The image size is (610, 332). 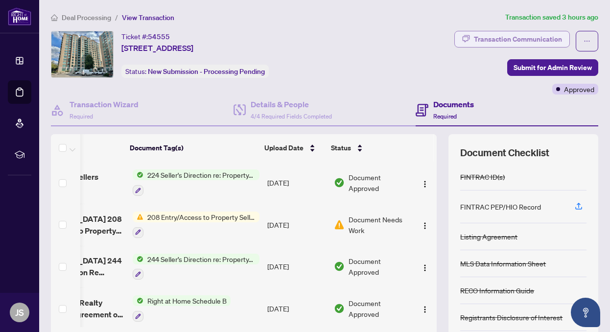 I want to click on div: Ticket #:, so click(x=145, y=36).